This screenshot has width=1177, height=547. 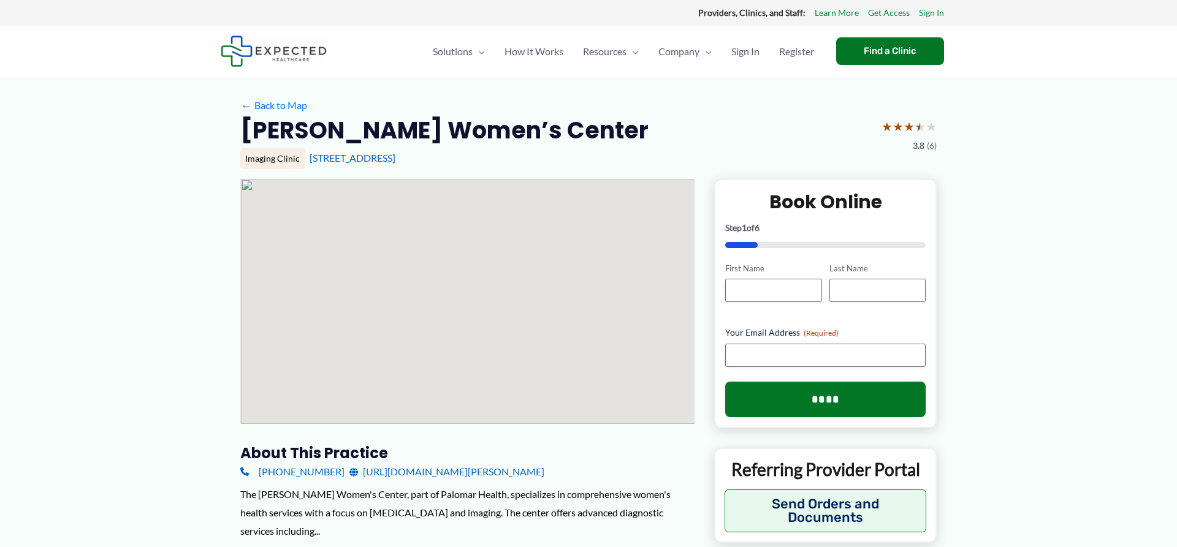 I want to click on label: Your Email Address, so click(x=825, y=333).